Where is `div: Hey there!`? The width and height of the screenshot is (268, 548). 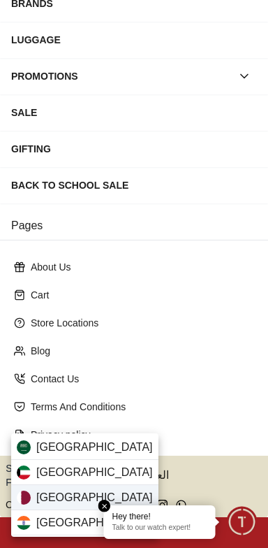
div: Hey there! is located at coordinates (160, 517).